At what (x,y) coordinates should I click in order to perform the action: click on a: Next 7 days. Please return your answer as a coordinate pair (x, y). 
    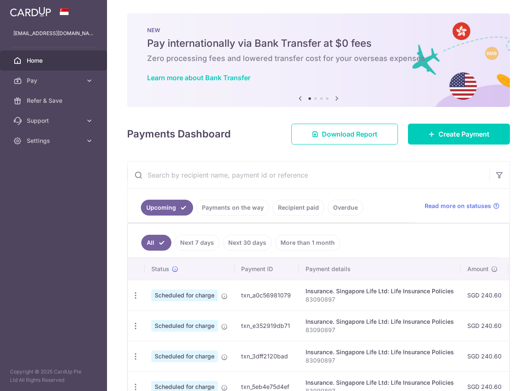
    Looking at the image, I should click on (197, 243).